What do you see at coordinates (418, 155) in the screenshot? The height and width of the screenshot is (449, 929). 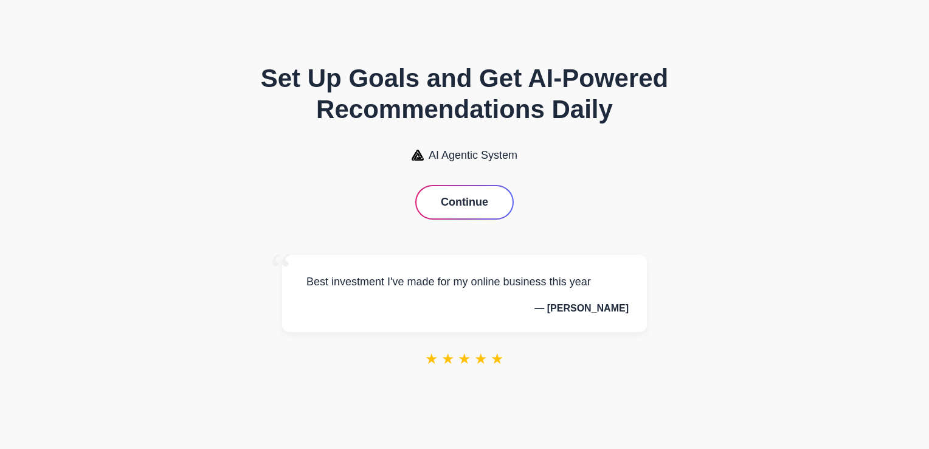 I see `img: AI Agentic System Logo` at bounding box center [418, 155].